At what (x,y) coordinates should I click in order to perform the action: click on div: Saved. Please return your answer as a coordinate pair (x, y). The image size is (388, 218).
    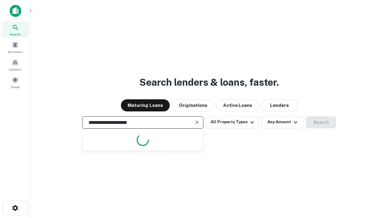
    Looking at the image, I should click on (15, 82).